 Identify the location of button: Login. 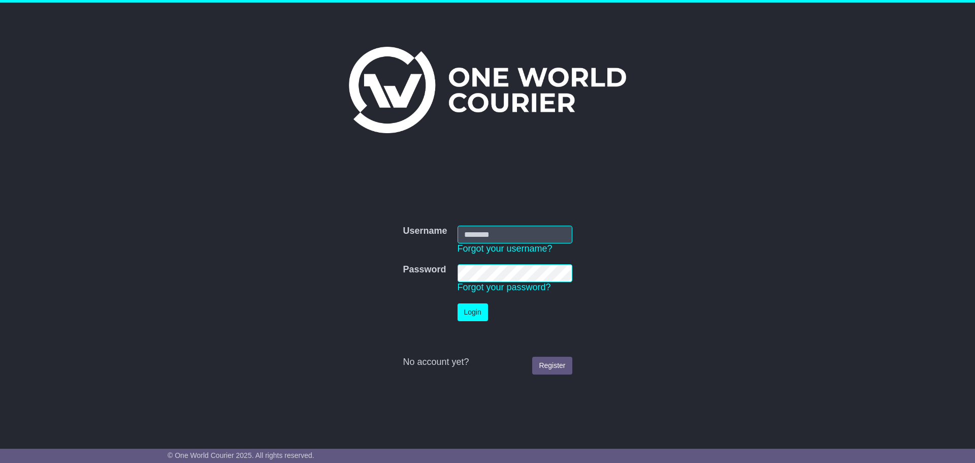
(473, 312).